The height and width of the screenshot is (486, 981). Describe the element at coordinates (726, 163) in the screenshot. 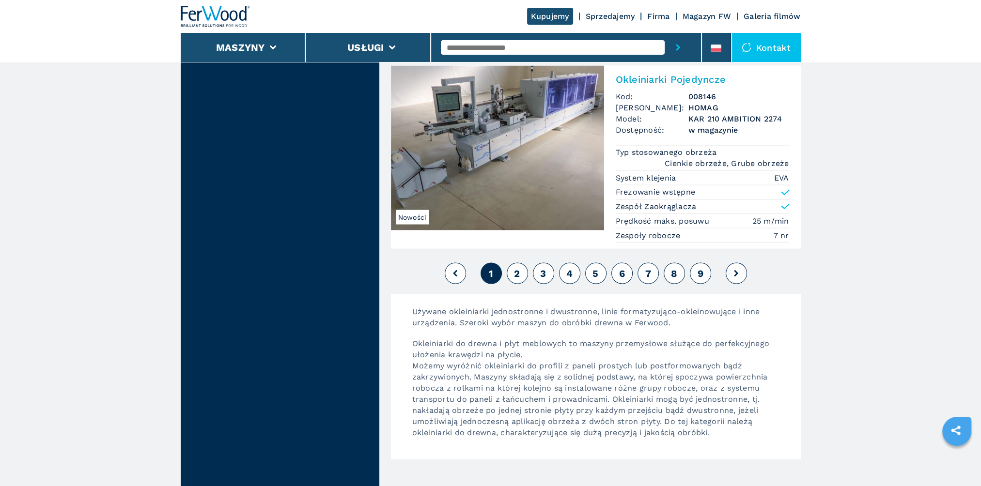

I see `em: Cienkie obrzeże, Grube obrzeże` at that location.